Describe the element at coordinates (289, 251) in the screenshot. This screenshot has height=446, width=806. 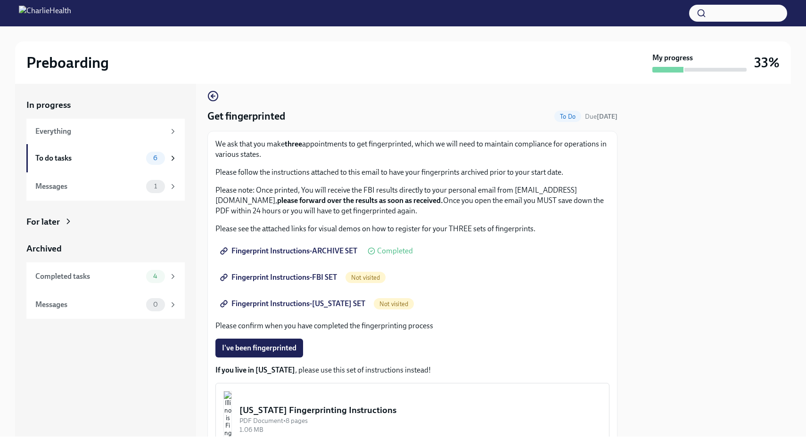
I see `span: Fingerprint Instructions-ARCHIVE SET` at that location.